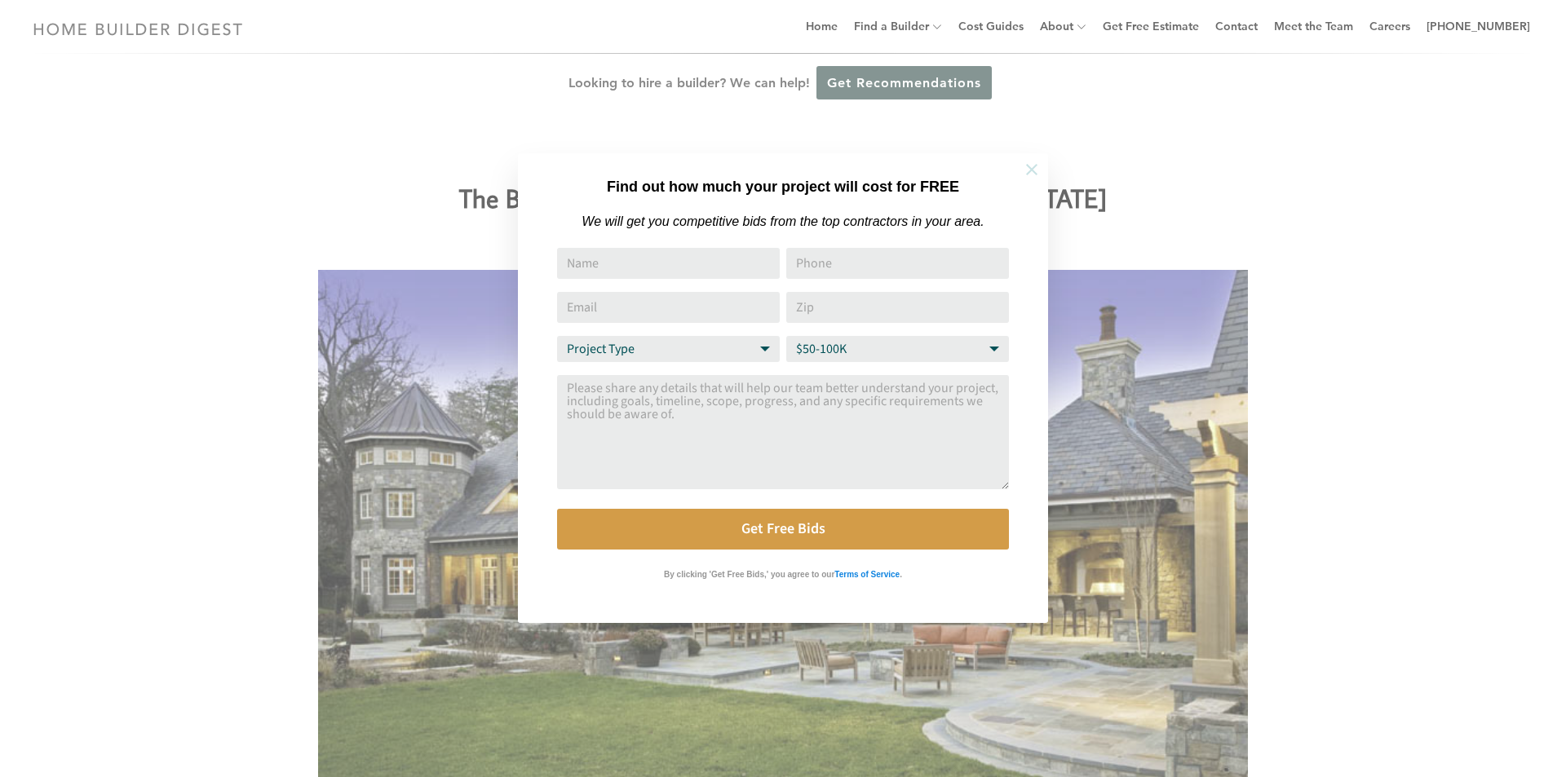 The height and width of the screenshot is (777, 1566). What do you see at coordinates (867, 573) in the screenshot?
I see `a: Terms of Service` at bounding box center [867, 573].